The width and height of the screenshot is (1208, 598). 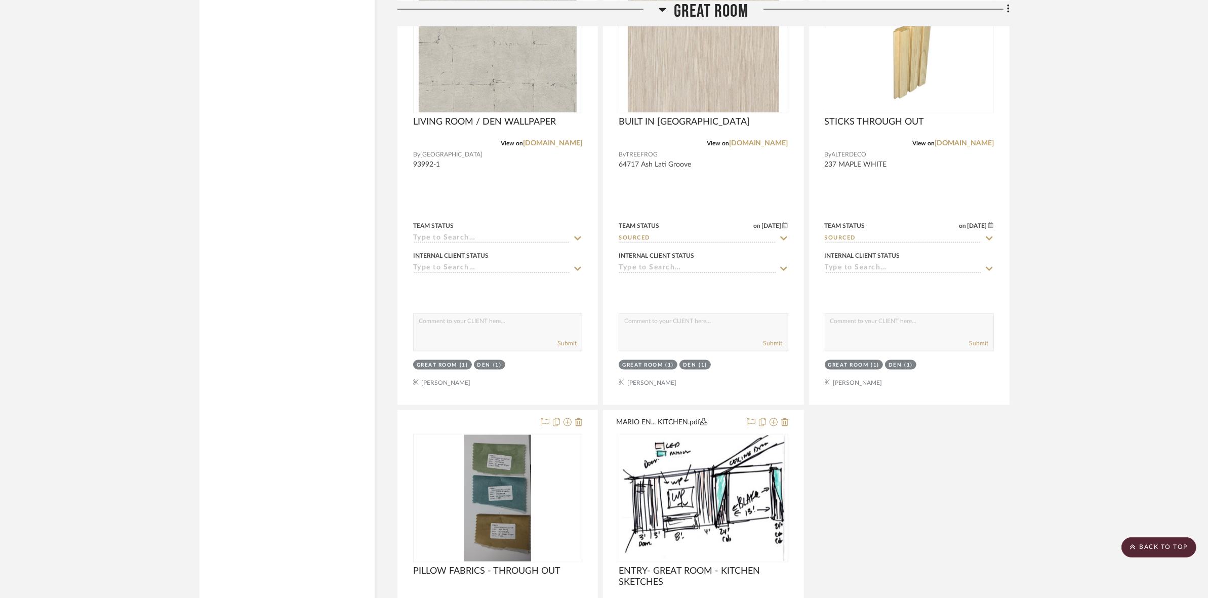 I want to click on button: MARIO EN... KITCHEN.pdf, so click(x=679, y=423).